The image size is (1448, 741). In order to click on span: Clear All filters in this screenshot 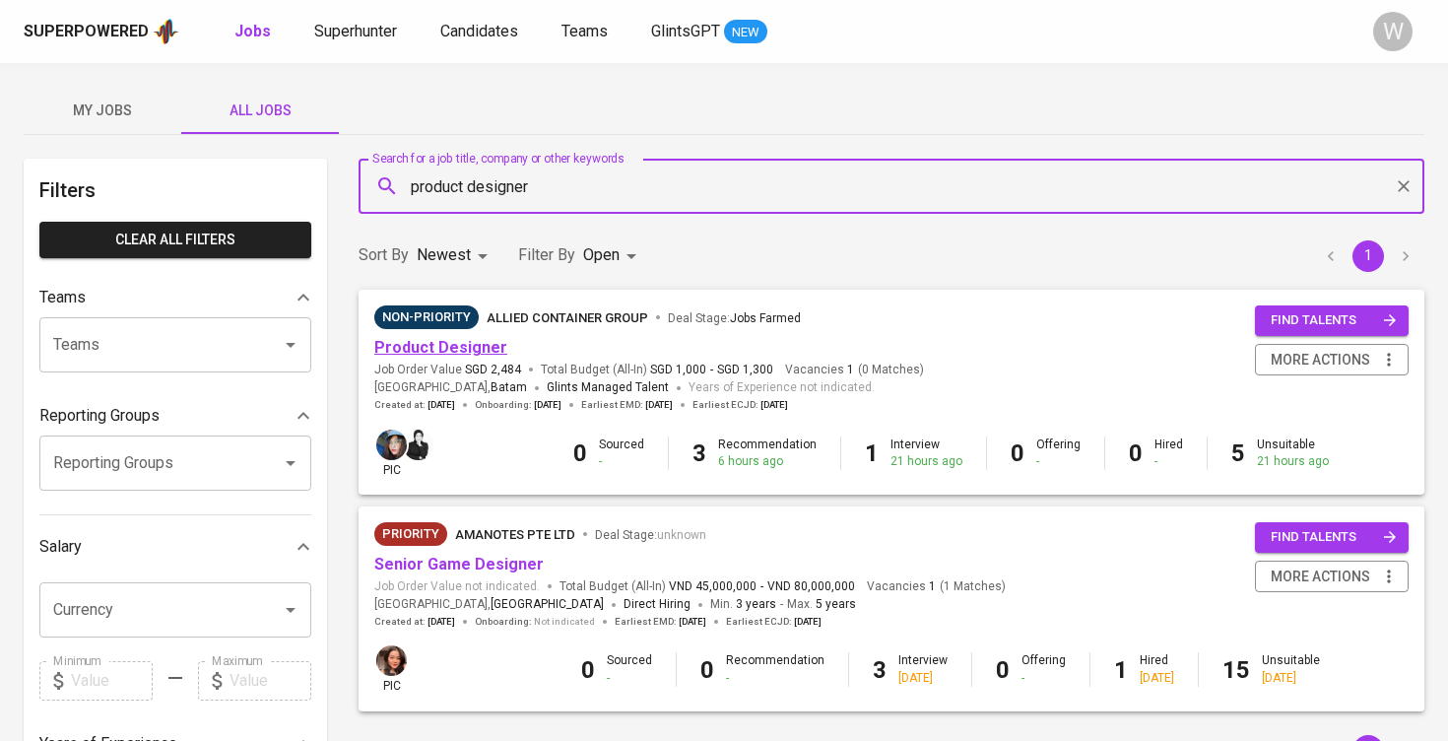, I will do `click(175, 239)`.